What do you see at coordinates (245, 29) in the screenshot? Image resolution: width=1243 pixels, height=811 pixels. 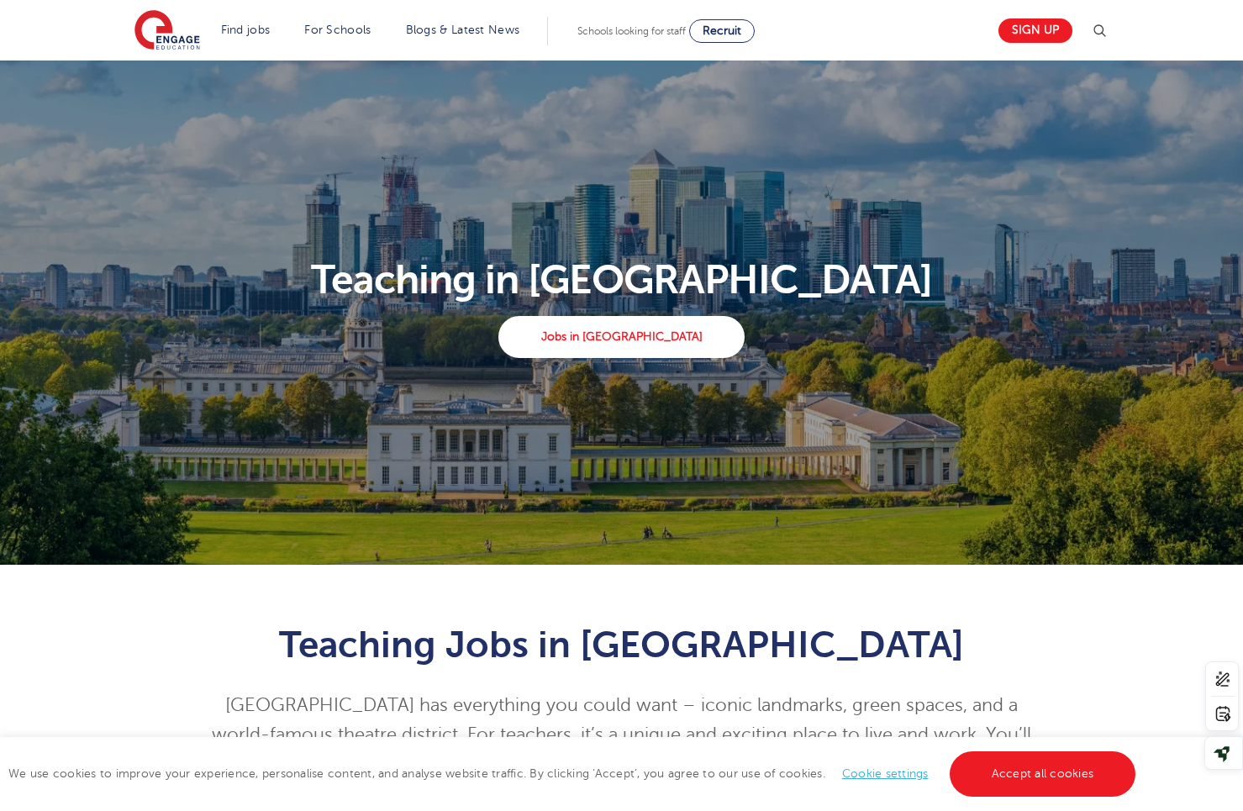 I see `a: Find jobs` at bounding box center [245, 29].